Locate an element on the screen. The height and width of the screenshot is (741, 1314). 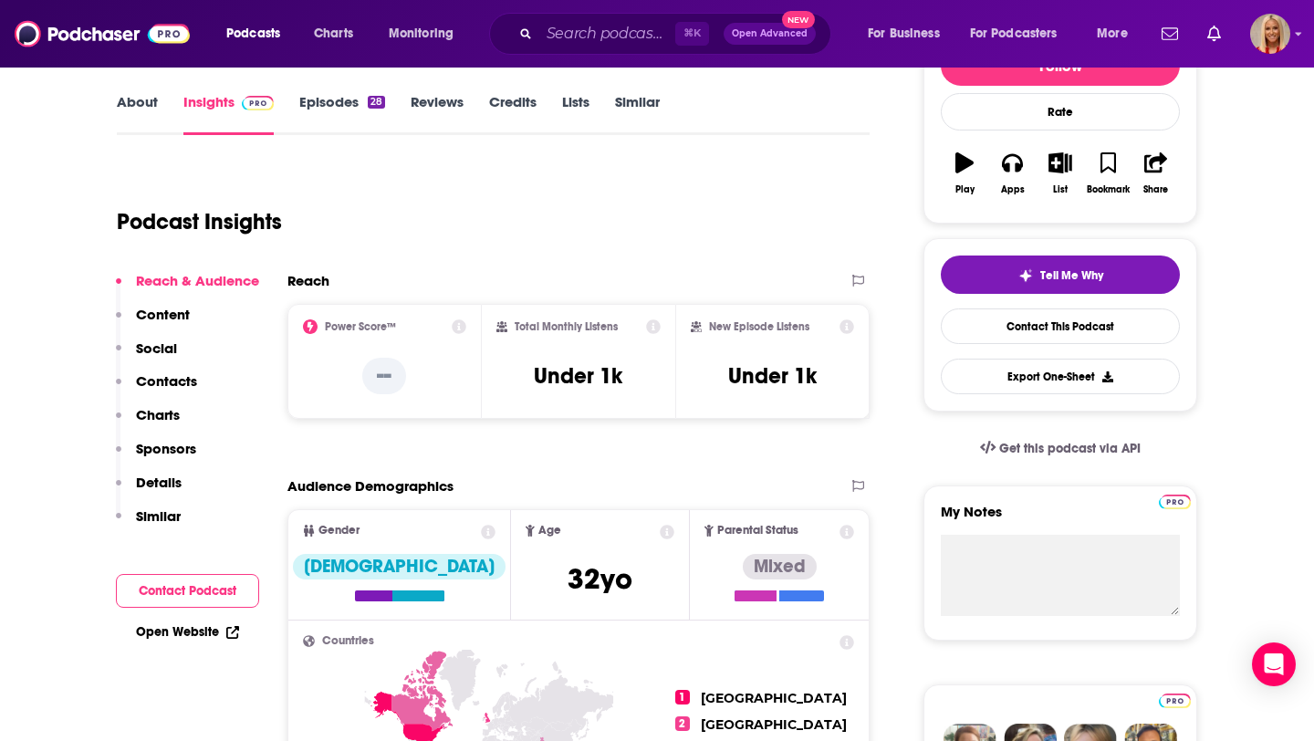
span: Countries is located at coordinates (348, 640).